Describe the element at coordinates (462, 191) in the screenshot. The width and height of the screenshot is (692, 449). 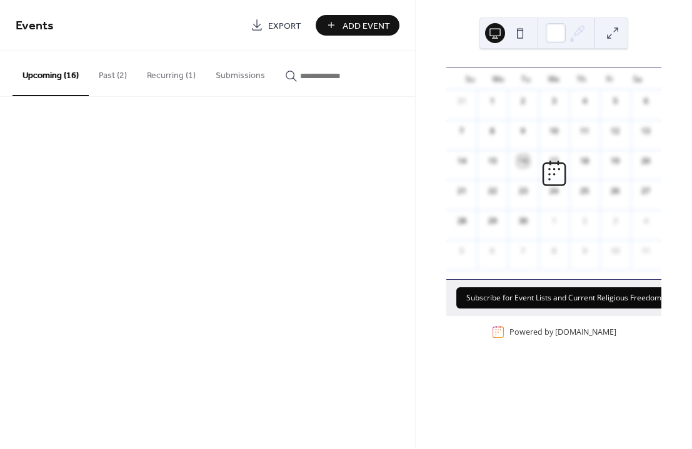
I see `div: 21` at that location.